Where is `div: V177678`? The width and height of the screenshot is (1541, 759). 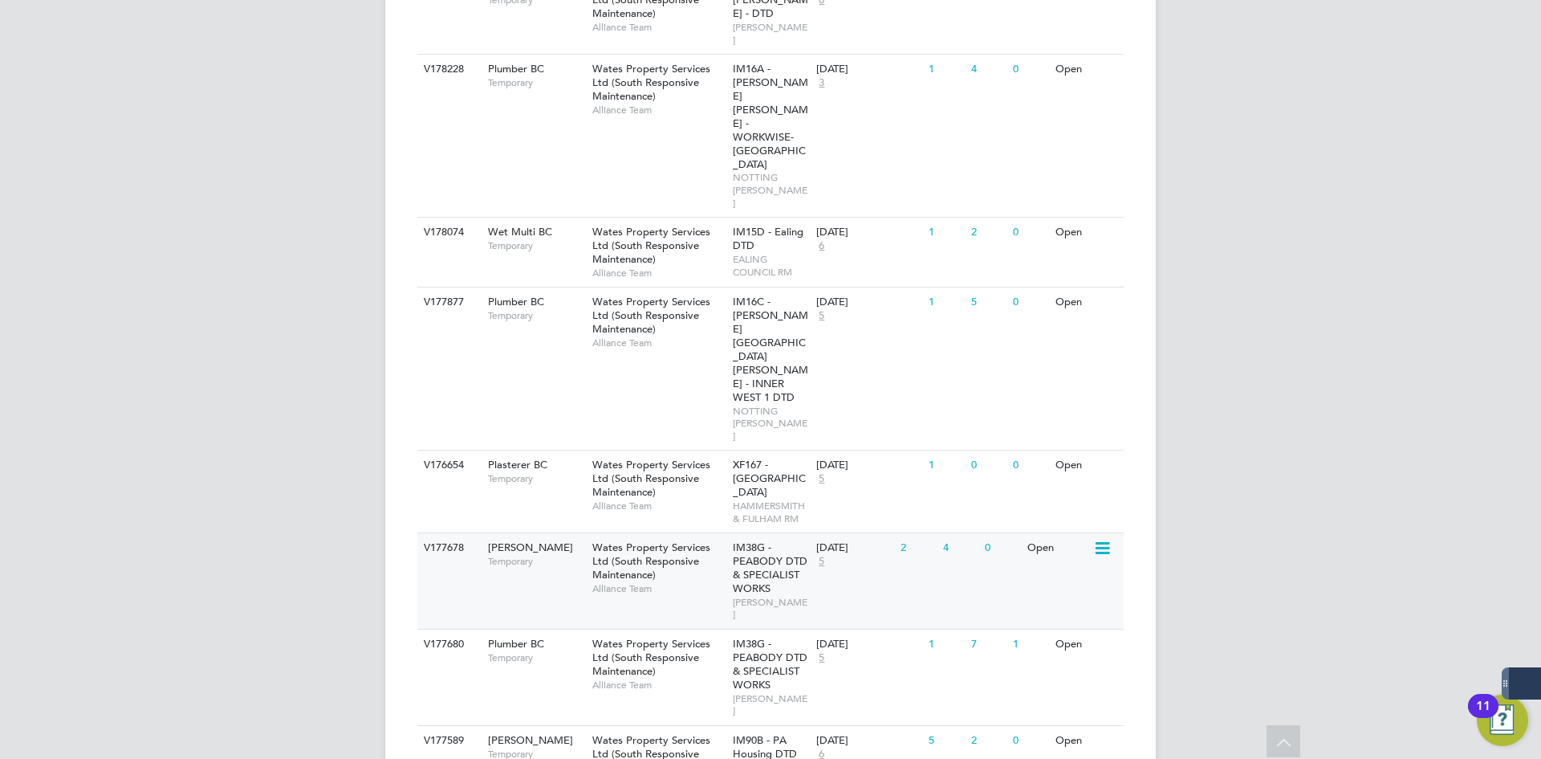
div: V177678 is located at coordinates (448, 547).